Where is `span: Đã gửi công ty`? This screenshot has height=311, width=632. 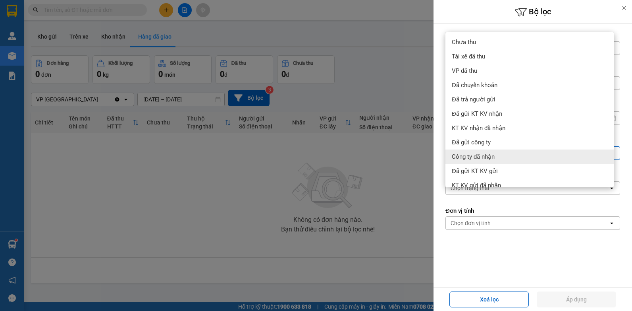 span: Đã gửi công ty is located at coordinates (471, 142).